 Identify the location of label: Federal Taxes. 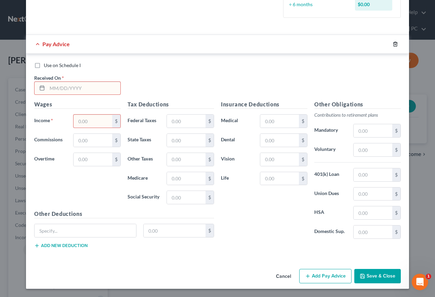
(144, 121).